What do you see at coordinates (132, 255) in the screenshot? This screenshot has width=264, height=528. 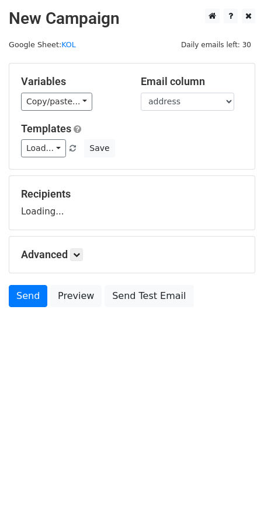 I see `h5: Advanced` at bounding box center [132, 255].